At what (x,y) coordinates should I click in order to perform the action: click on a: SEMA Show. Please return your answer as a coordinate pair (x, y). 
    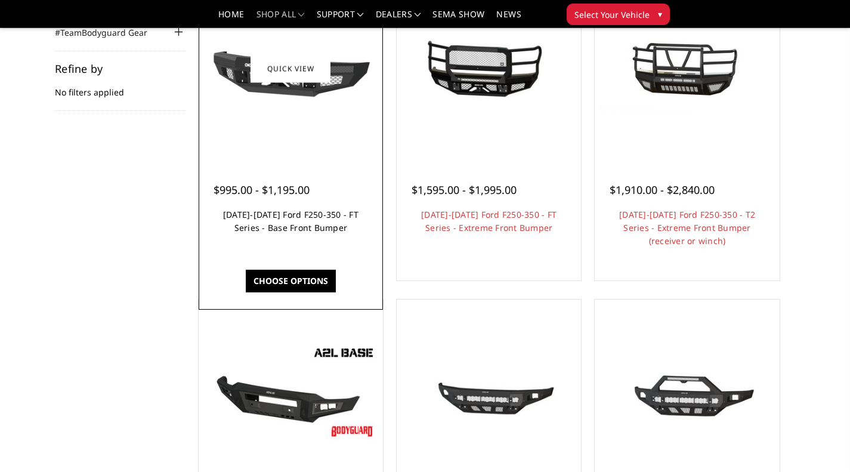
    Looking at the image, I should click on (458, 18).